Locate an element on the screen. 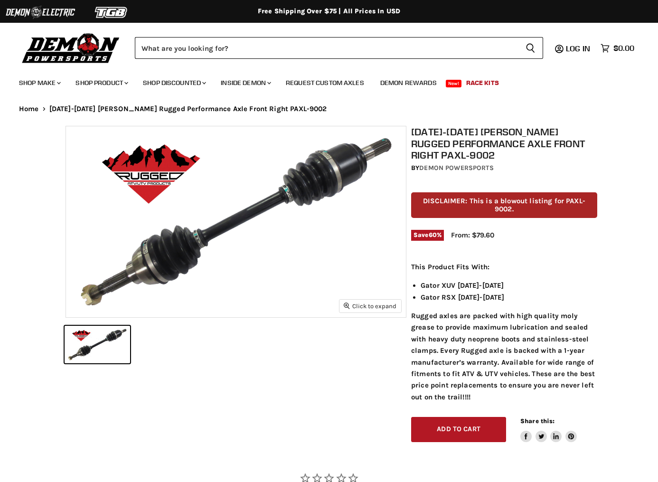 The height and width of the screenshot is (482, 658). span: $0.00 is located at coordinates (623, 48).